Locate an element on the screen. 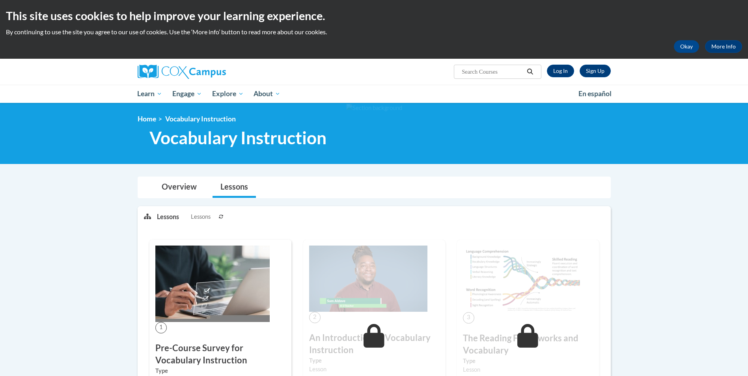 The height and width of the screenshot is (376, 748). img: Section background is located at coordinates (374, 108).